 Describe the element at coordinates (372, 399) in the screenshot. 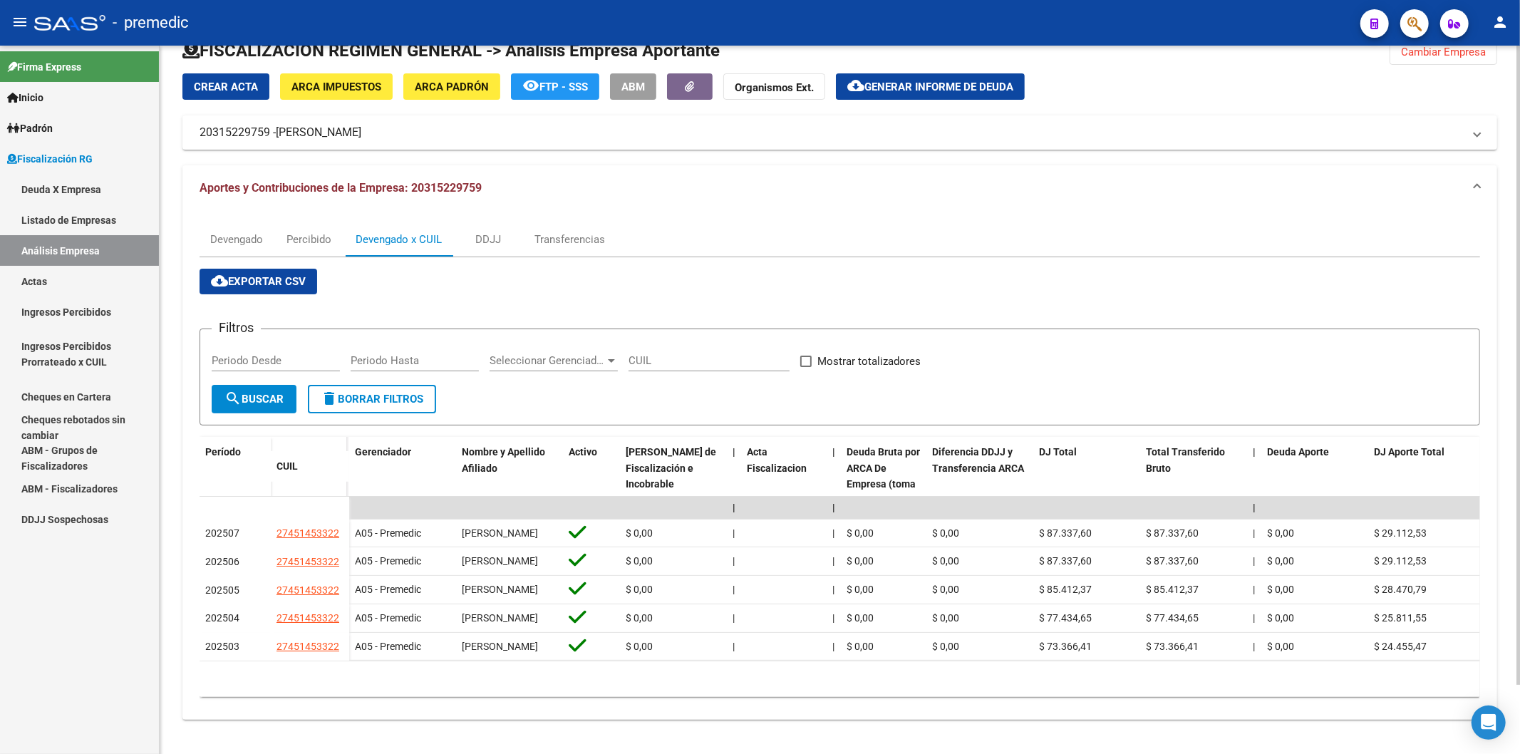

I see `button: Borrar Filtros` at that location.